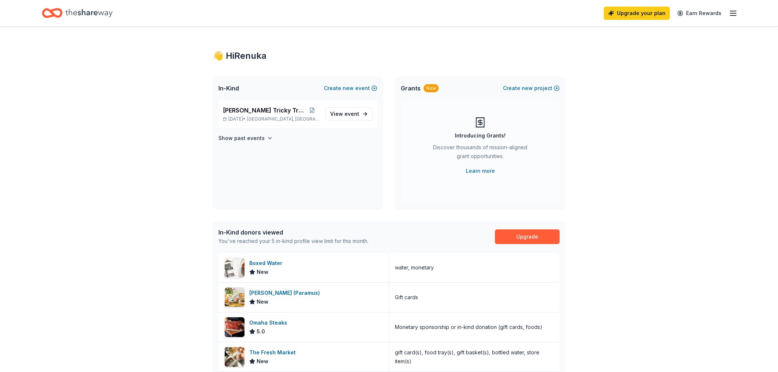  I want to click on div: 👋 Hi Renuka, so click(389, 56).